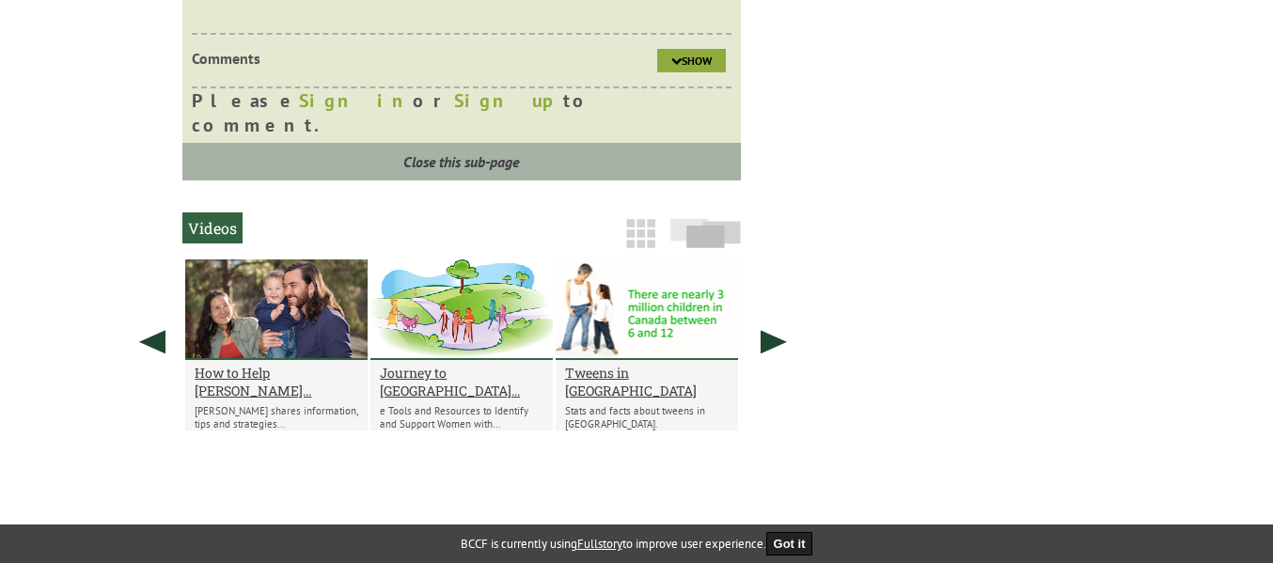 Image resolution: width=1273 pixels, height=563 pixels. I want to click on span: Show, so click(696, 60).